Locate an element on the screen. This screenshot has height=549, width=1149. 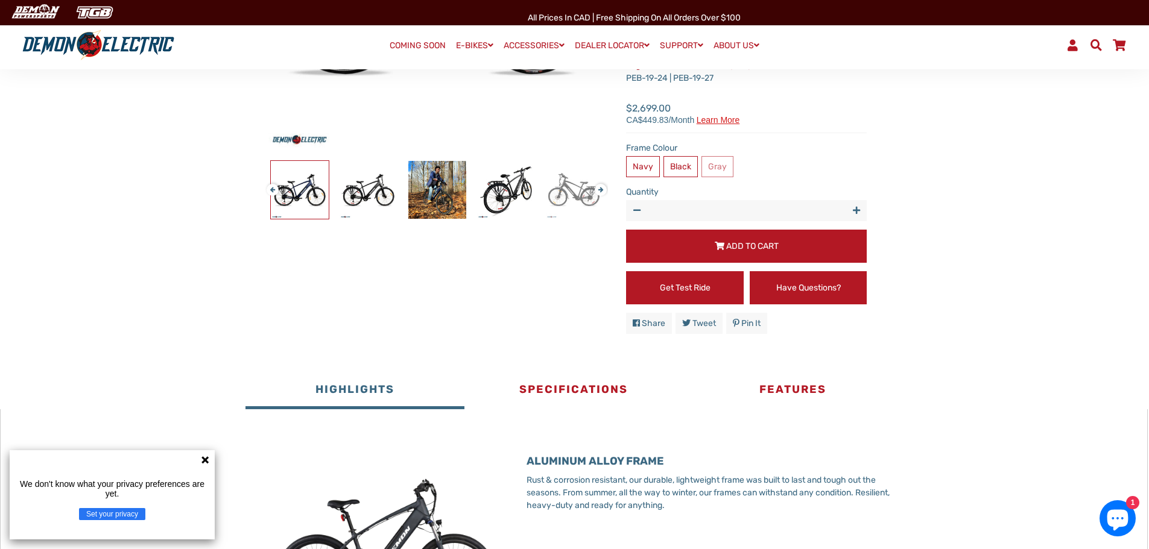
button: Specifications is located at coordinates (573, 391).